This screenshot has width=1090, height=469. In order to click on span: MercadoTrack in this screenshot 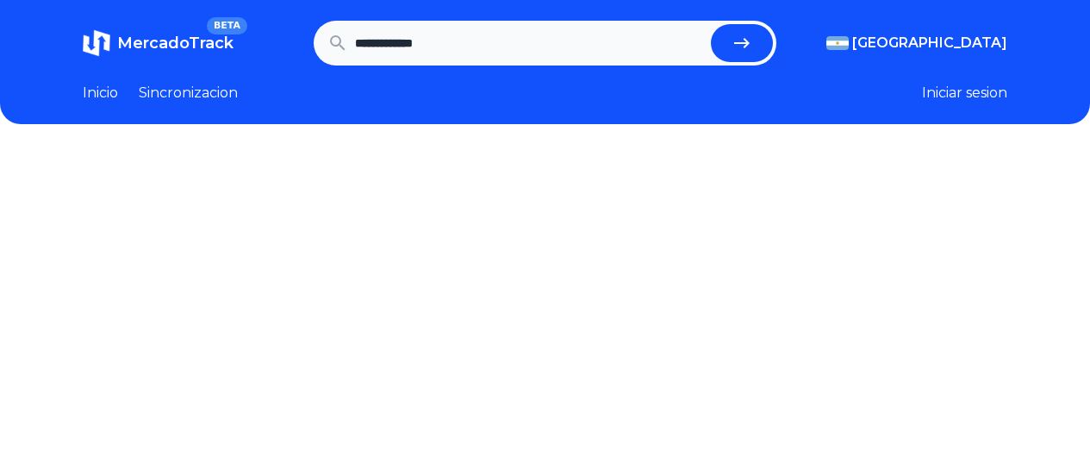, I will do `click(175, 43)`.